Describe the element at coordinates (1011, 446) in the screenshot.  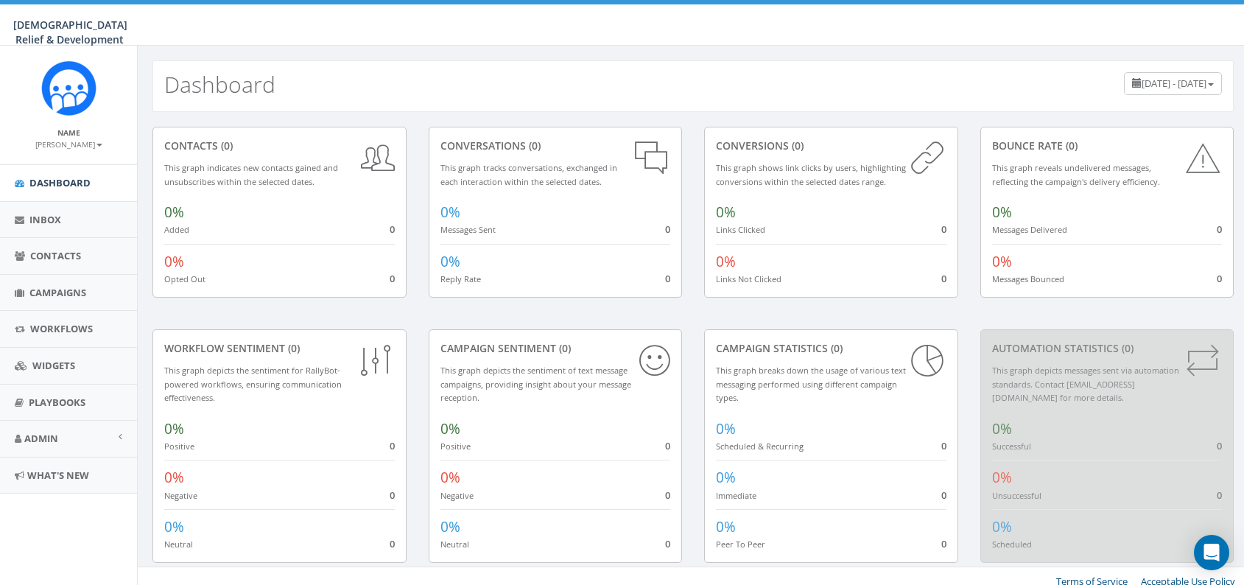
I see `small: Successful` at that location.